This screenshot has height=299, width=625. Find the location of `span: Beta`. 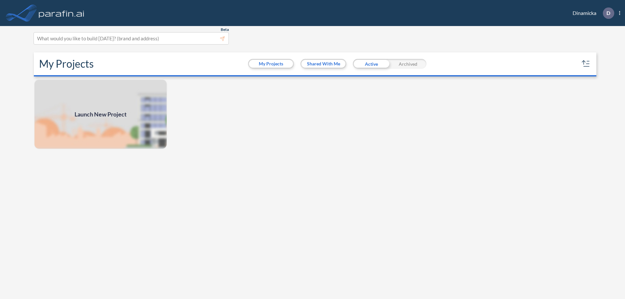

span: Beta is located at coordinates (224, 30).